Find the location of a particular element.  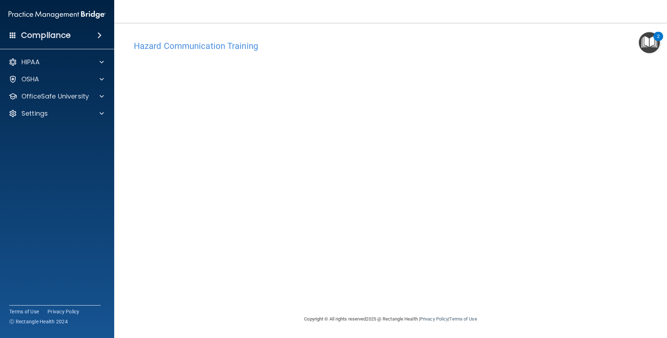

button: Open Resource Center, 2 new notifications is located at coordinates (649, 42).